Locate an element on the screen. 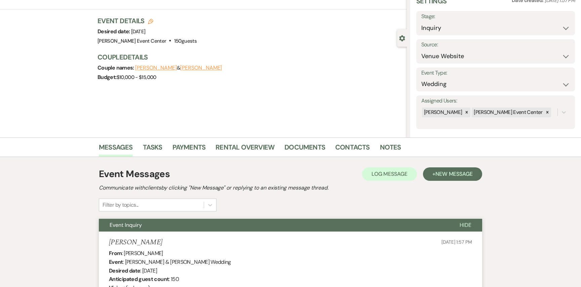 The image size is (581, 287). button: Event Inquiry is located at coordinates (274, 225).